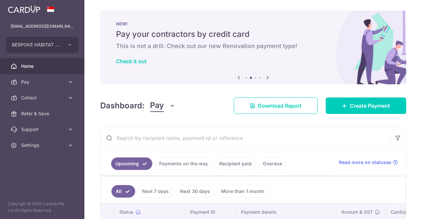 The image size is (422, 219). What do you see at coordinates (123, 191) in the screenshot?
I see `a: All` at bounding box center [123, 191].